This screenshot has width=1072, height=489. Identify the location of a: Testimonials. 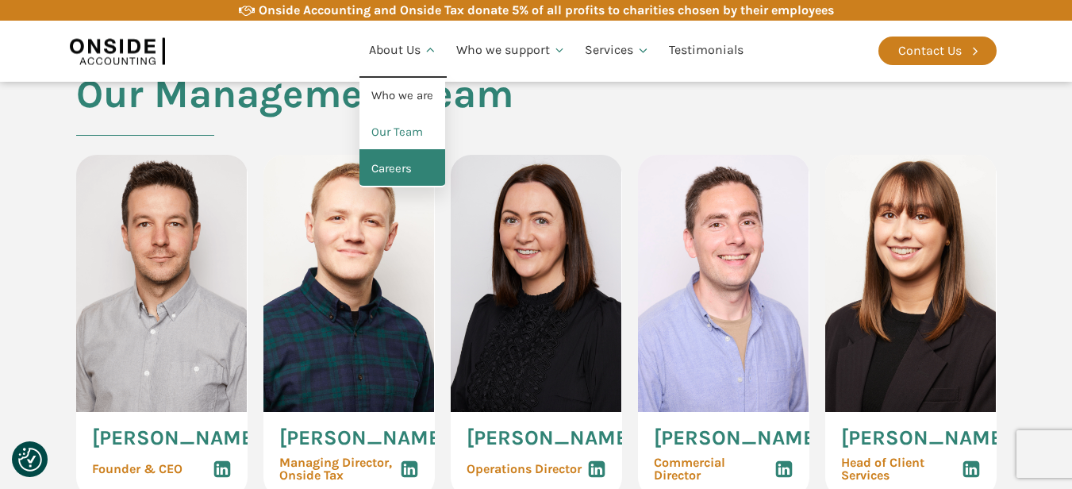
(706, 51).